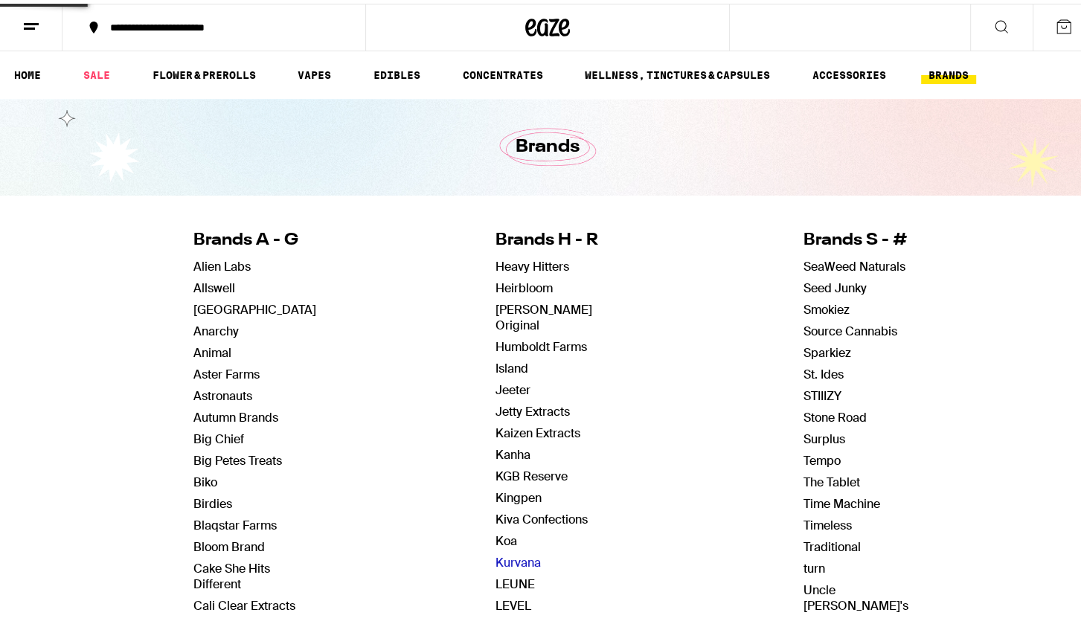 This screenshot has height=624, width=1081. I want to click on a: Koa, so click(506, 537).